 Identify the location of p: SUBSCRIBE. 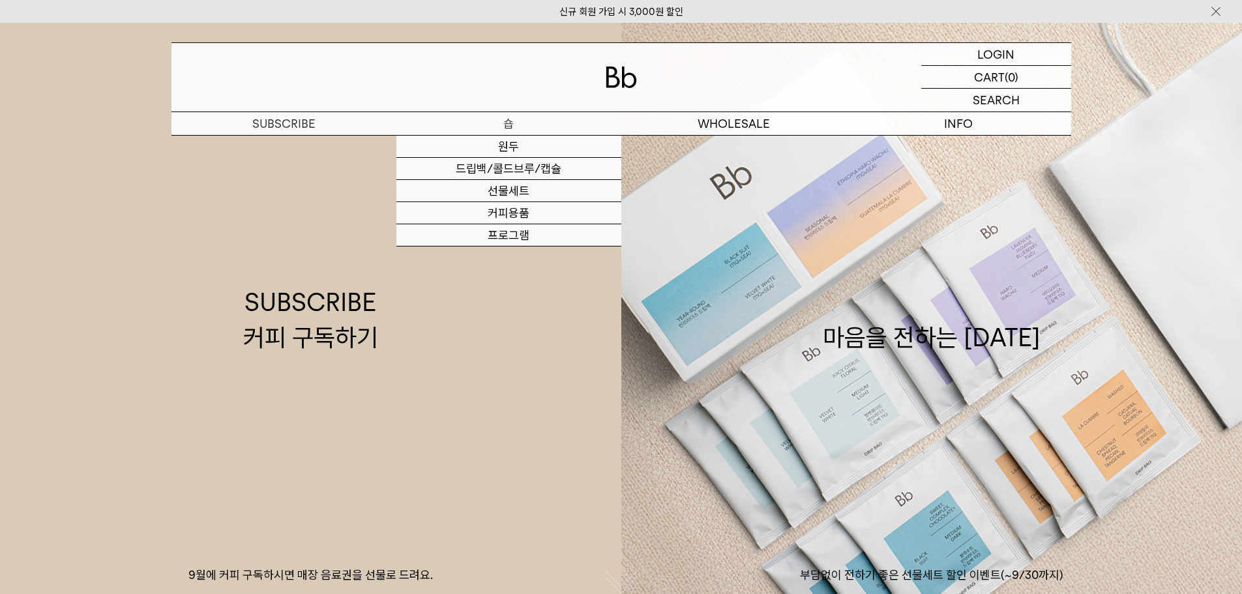
(284, 123).